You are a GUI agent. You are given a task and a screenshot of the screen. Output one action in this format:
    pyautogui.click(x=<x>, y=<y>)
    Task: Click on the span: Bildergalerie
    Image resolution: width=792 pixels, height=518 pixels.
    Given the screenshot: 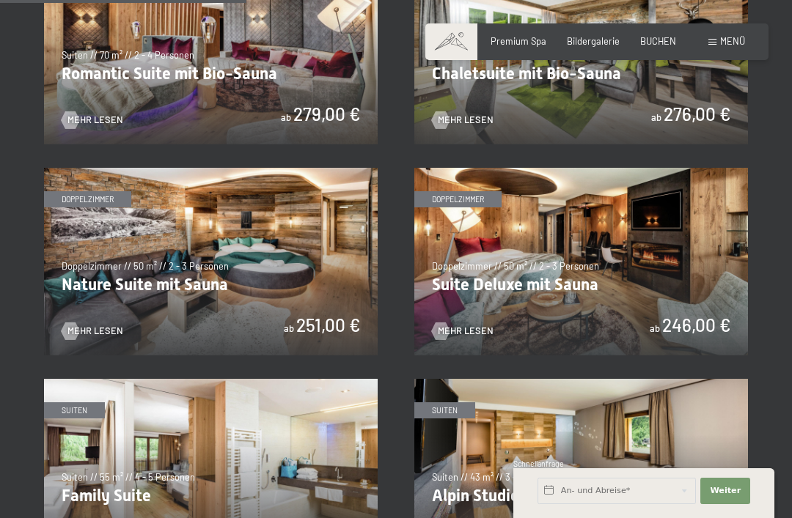 What is the action you would take?
    pyautogui.click(x=593, y=41)
    